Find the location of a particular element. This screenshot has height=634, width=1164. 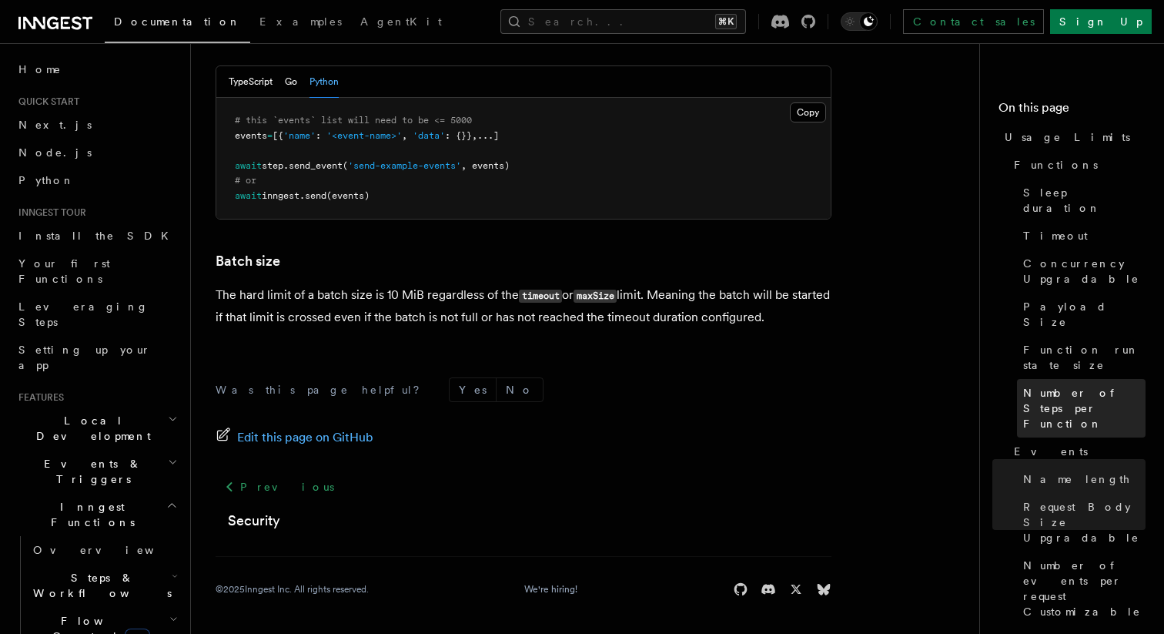

span: Overview is located at coordinates (112, 550).